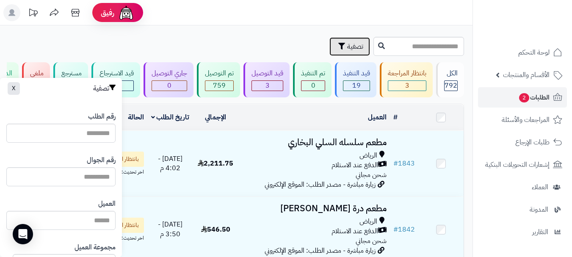 This screenshot has width=572, height=257. What do you see at coordinates (407, 73) in the screenshot?
I see `div: بانتظار المراجعة` at bounding box center [407, 73].